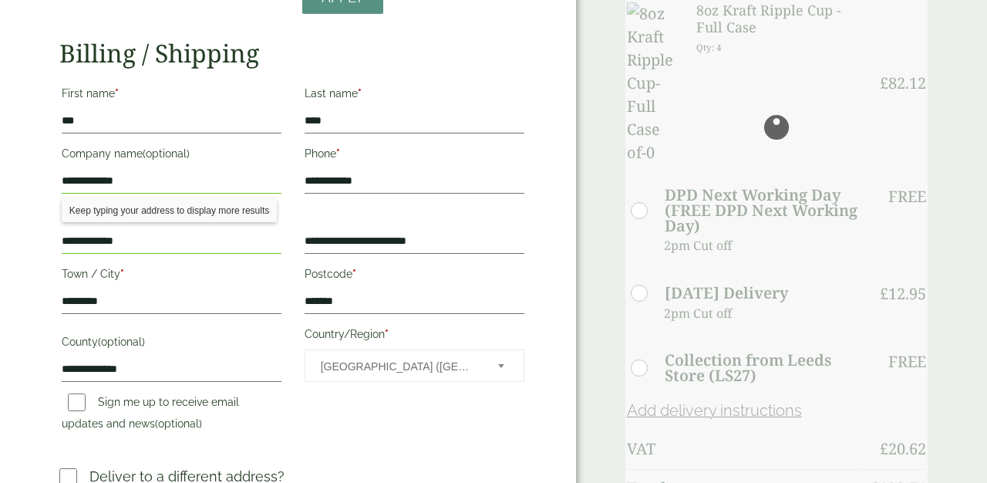  I want to click on label: Company name, so click(171, 156).